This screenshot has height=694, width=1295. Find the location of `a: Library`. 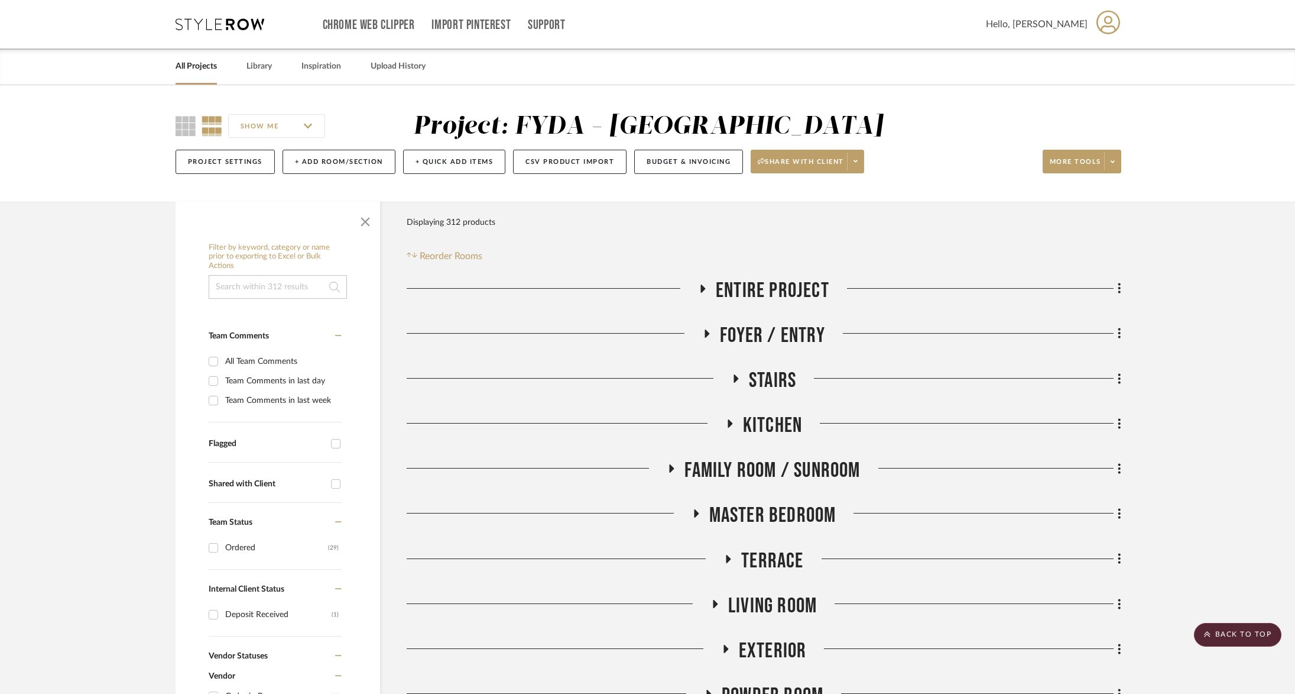

a: Library is located at coordinates (259, 66).